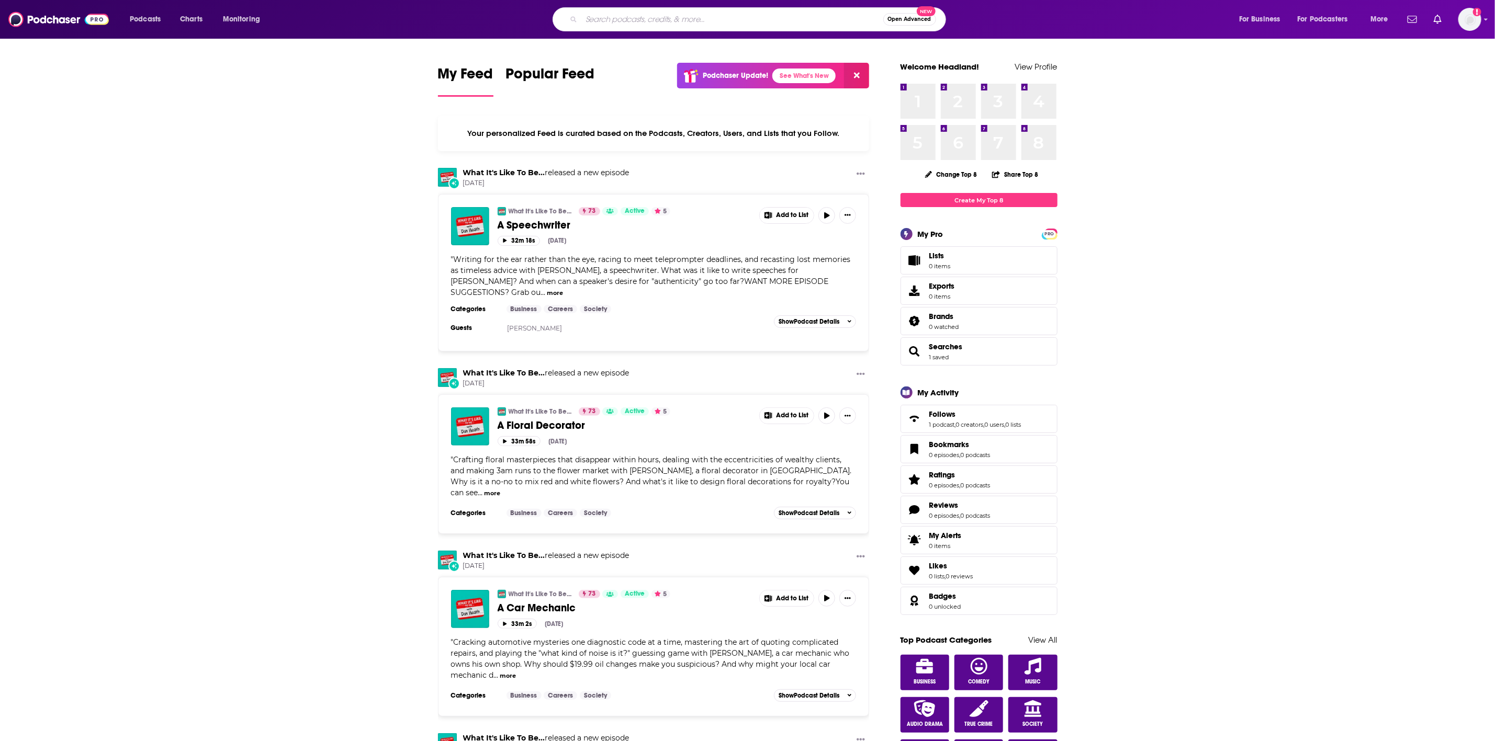 This screenshot has width=1495, height=741. What do you see at coordinates (926, 11) in the screenshot?
I see `span: New` at bounding box center [926, 11].